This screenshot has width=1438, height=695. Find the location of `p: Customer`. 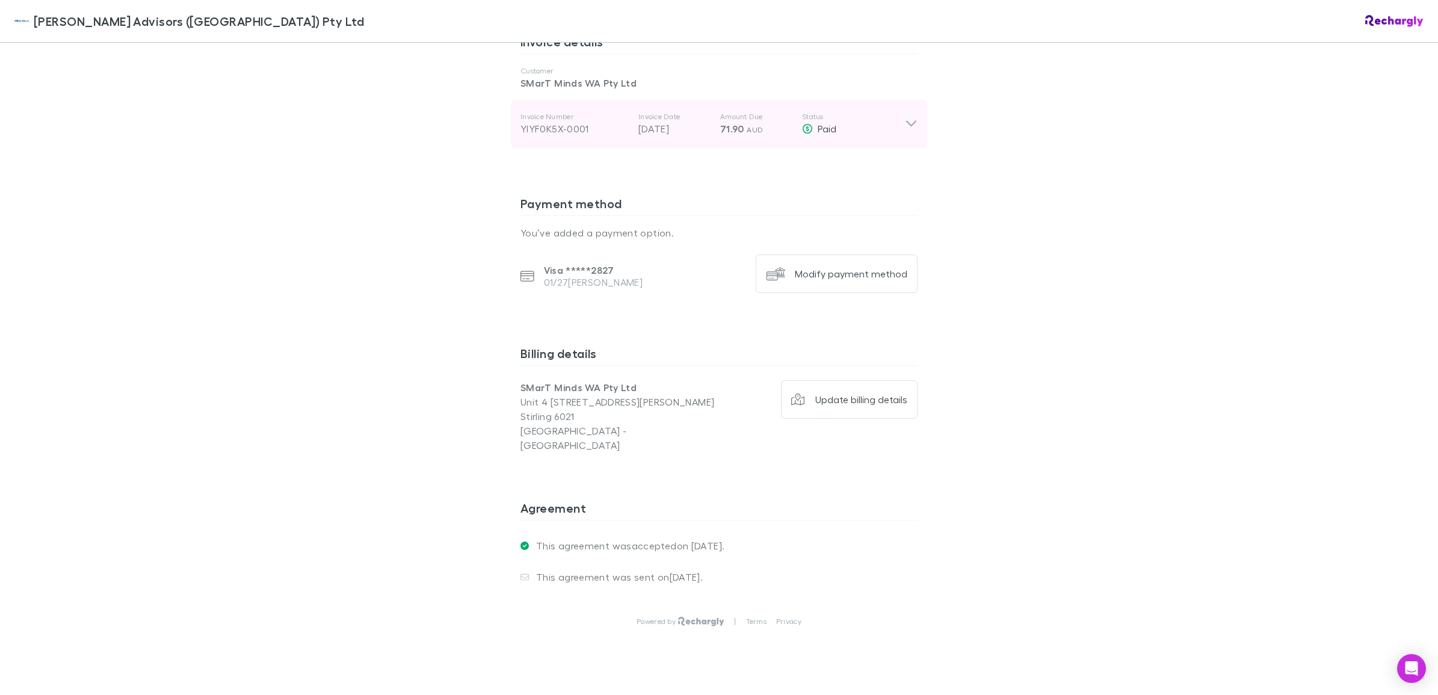

p: Customer is located at coordinates (719, 71).